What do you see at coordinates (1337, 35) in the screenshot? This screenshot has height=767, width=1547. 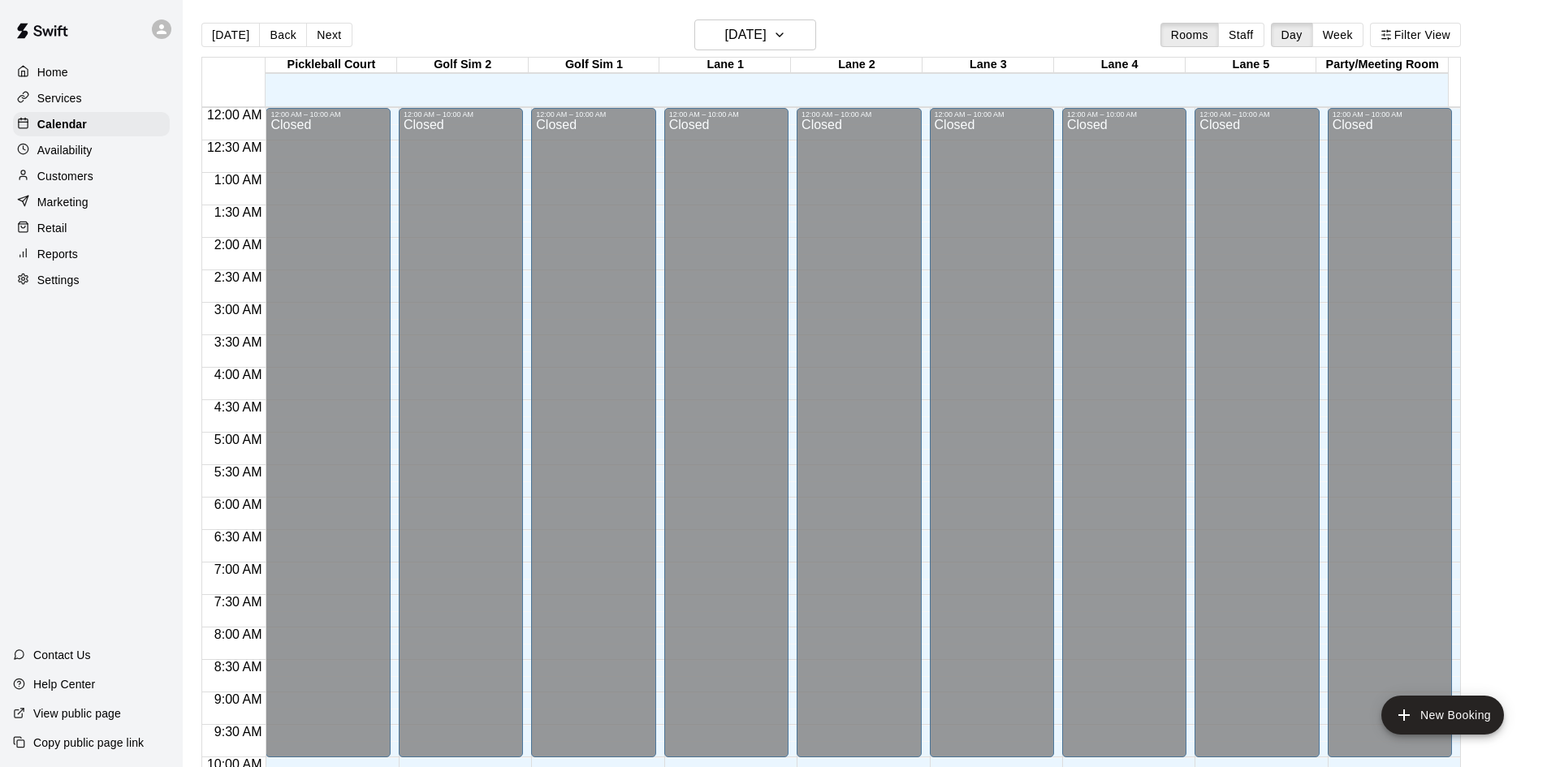 I see `button: Week` at bounding box center [1337, 35].